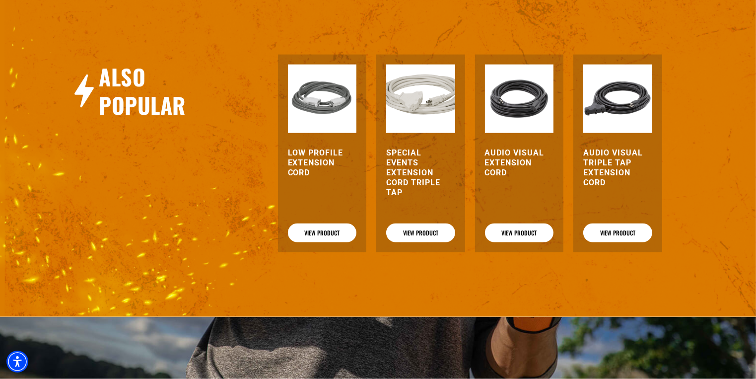 The image size is (756, 379). I want to click on h3: Audio Visual Triple Tap Extension Cord, so click(618, 168).